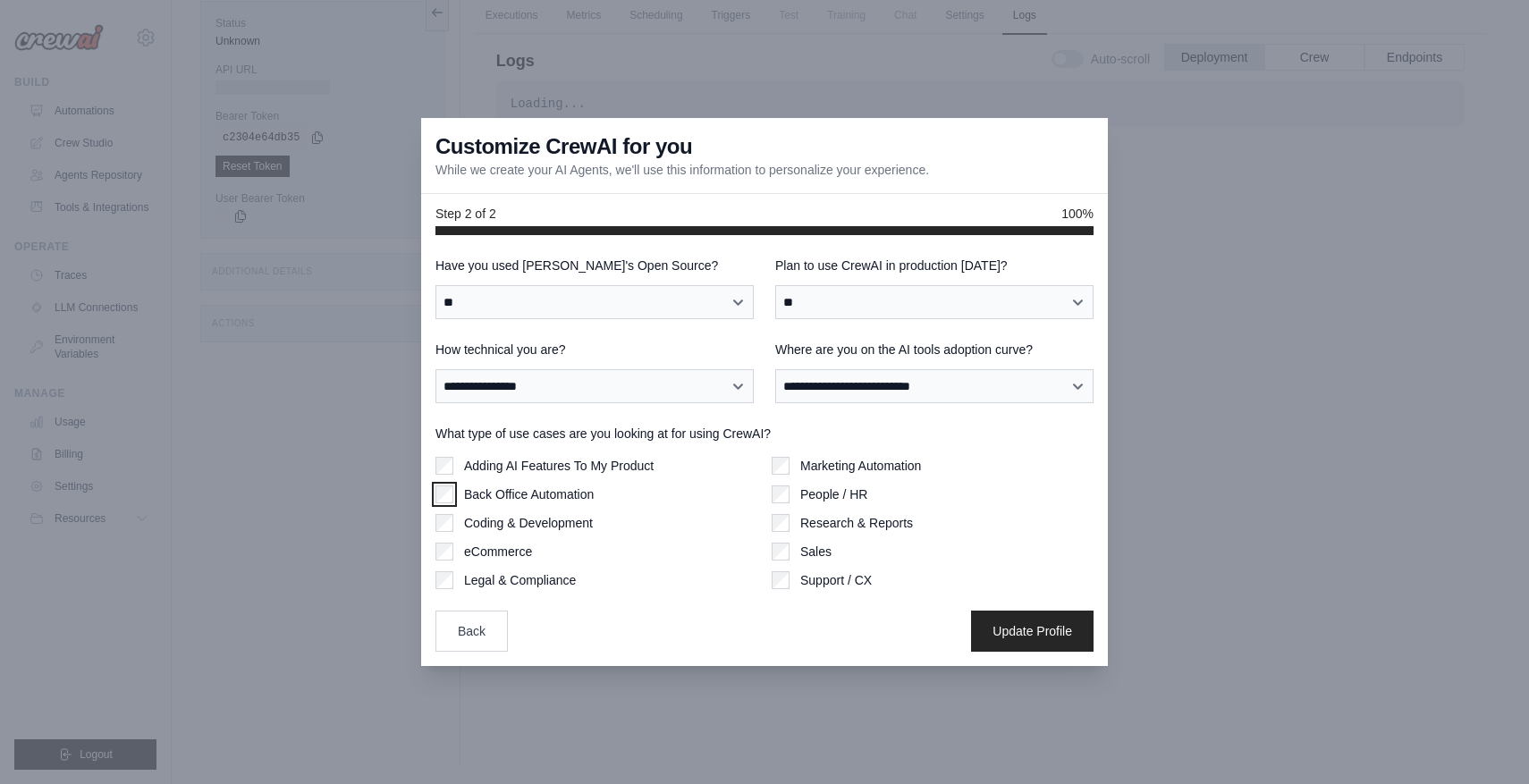 Image resolution: width=1529 pixels, height=784 pixels. Describe the element at coordinates (834, 495) in the screenshot. I see `label: People / HR` at that location.